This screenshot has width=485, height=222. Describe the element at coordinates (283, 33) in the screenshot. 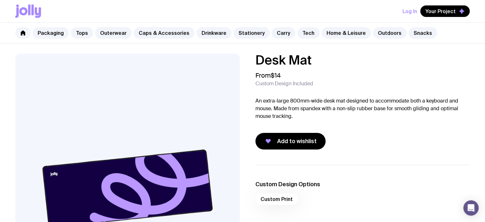

I see `a: Carry` at that location.